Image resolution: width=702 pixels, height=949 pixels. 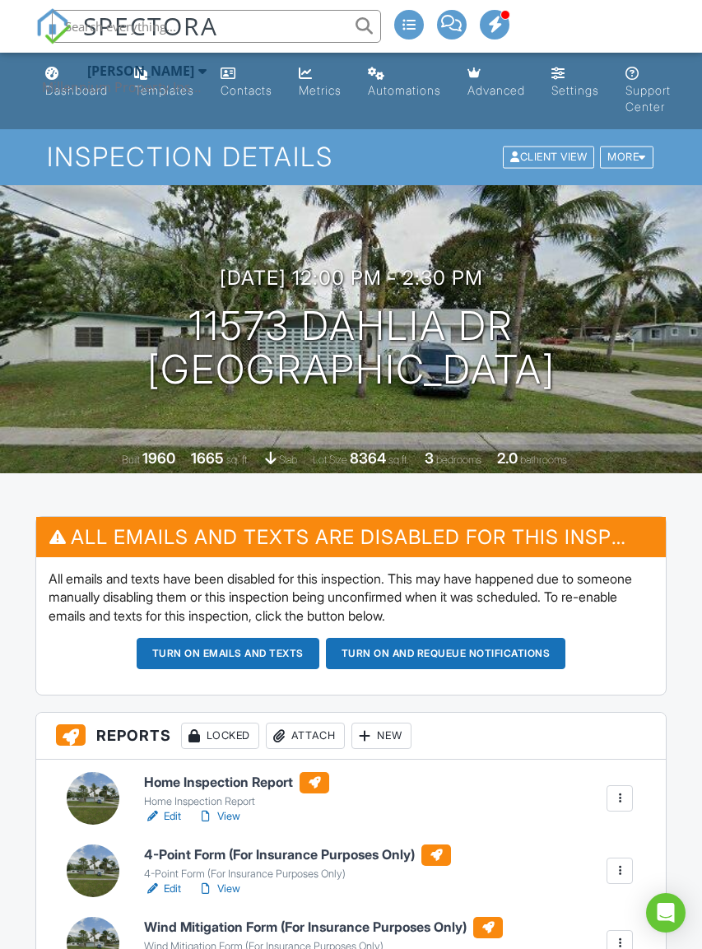 What do you see at coordinates (368, 458) in the screenshot?
I see `div: 8364` at bounding box center [368, 458].